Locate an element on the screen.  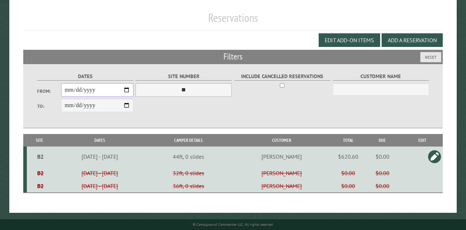
h1: Reservations is located at coordinates (233, 20).